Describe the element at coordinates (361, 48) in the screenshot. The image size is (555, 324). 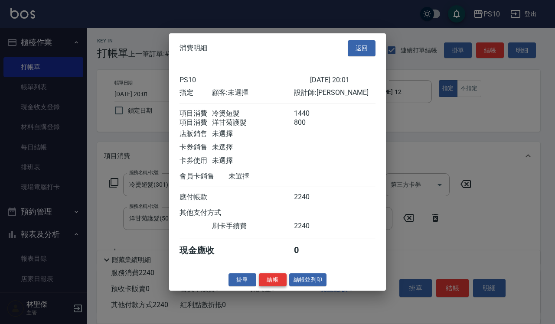
I see `button: 返回` at that location.